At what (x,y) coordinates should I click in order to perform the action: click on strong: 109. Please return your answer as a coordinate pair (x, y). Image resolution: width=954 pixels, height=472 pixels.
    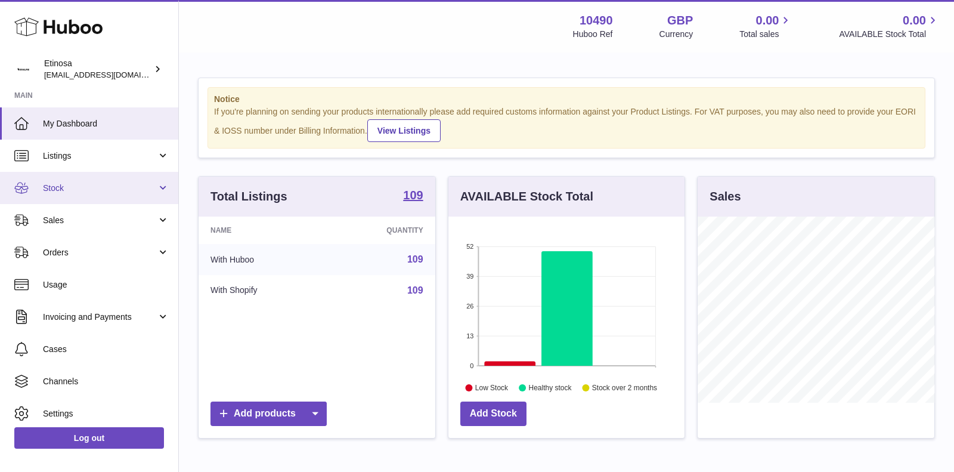
    Looking at the image, I should click on (413, 195).